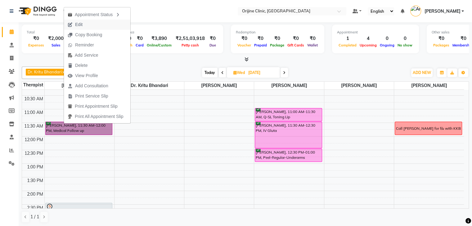 The height and width of the screenshot is (226, 472). Describe the element at coordinates (56, 38) in the screenshot. I see `div: ₹2,000` at that location.